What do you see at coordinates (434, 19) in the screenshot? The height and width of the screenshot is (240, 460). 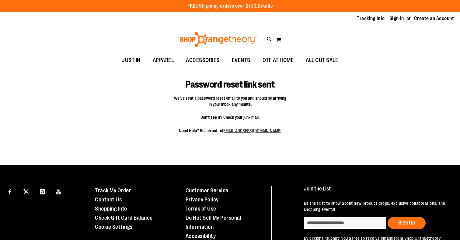 I see `a: Create an Account` at bounding box center [434, 19].